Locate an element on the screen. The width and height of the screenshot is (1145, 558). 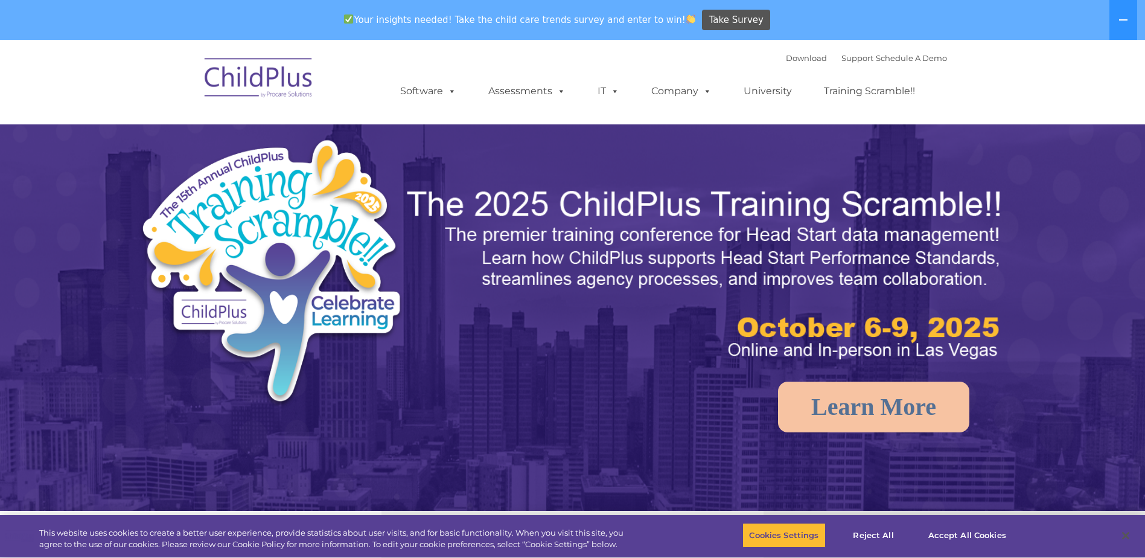
a: Software is located at coordinates (428, 91).